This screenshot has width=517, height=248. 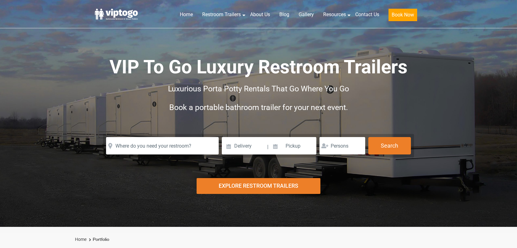 What do you see at coordinates (260, 15) in the screenshot?
I see `a: About Us` at bounding box center [260, 15].